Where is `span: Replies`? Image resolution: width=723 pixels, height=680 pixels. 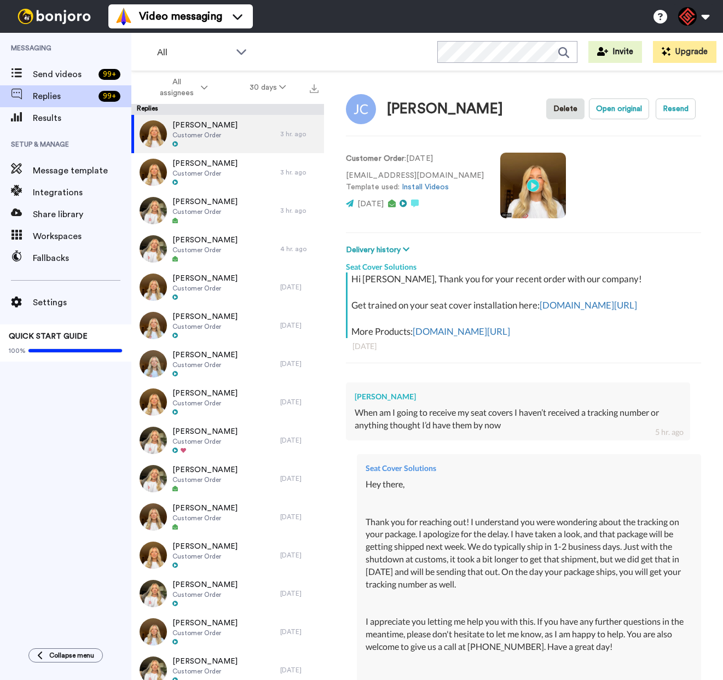
span: Replies is located at coordinates (63, 96).